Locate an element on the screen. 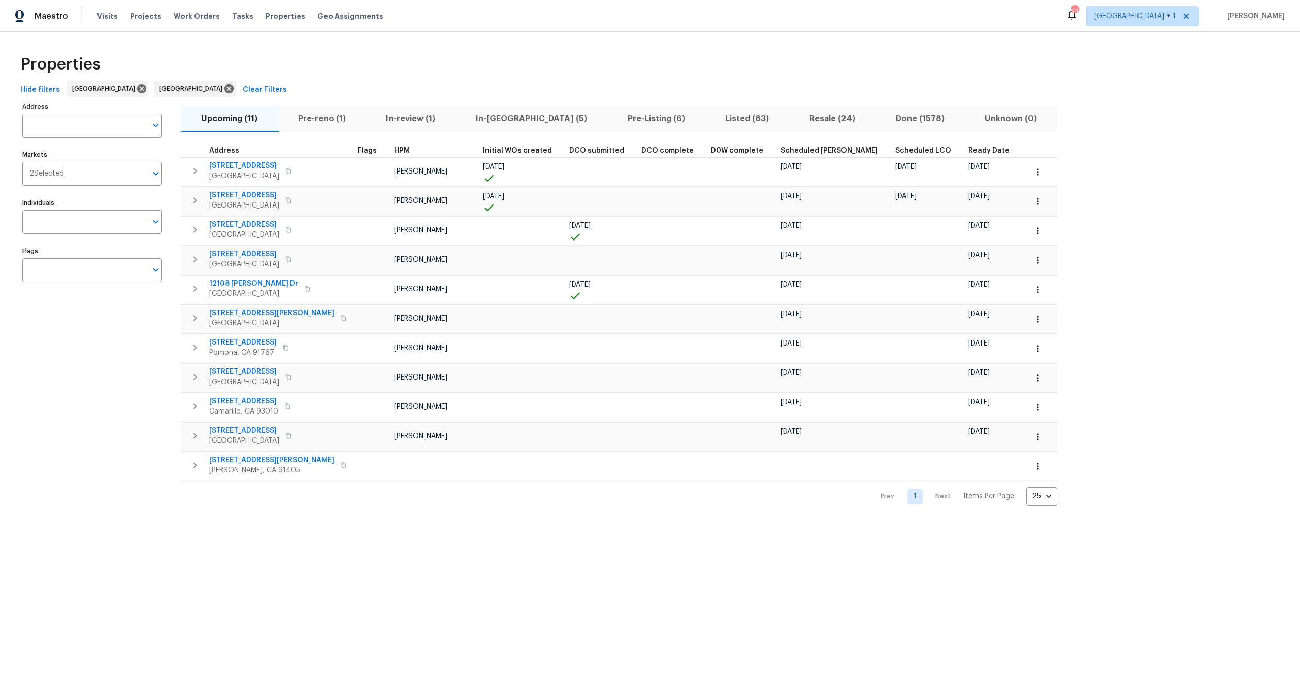 Image resolution: width=1300 pixels, height=686 pixels. span: Visits is located at coordinates (107, 16).